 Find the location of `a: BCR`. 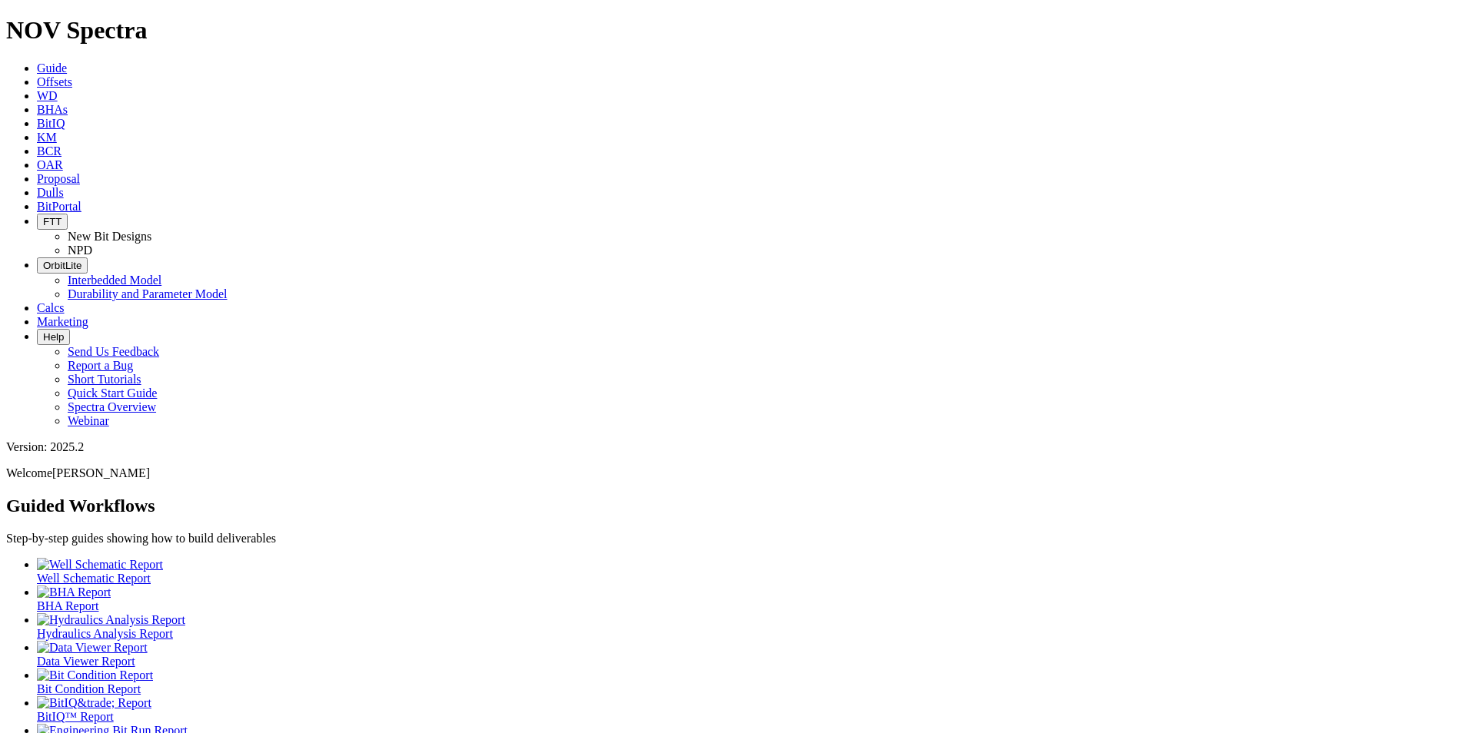

a: BCR is located at coordinates (49, 151).